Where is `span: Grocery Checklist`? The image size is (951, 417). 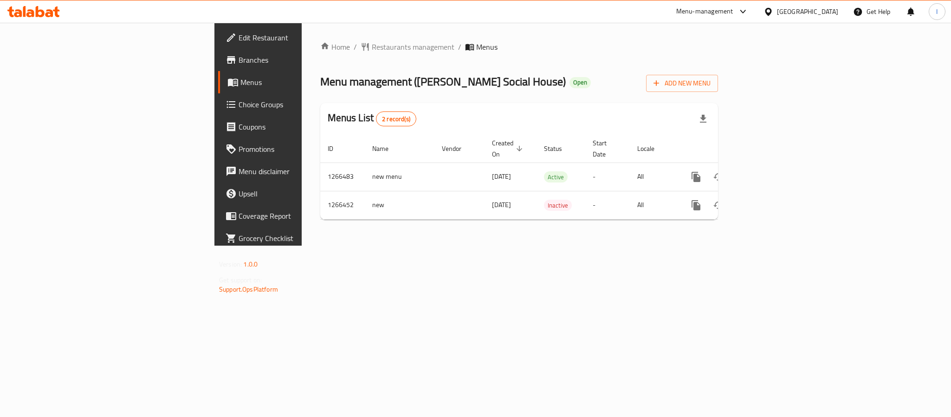
span: Grocery Checklist is located at coordinates (302, 238).